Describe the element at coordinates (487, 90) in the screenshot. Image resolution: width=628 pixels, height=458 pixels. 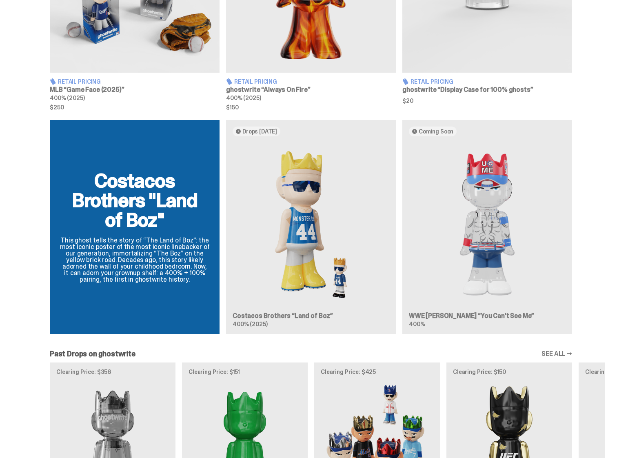
I see `h3: ghostwrite “Display Case for 100% ghosts”` at that location.